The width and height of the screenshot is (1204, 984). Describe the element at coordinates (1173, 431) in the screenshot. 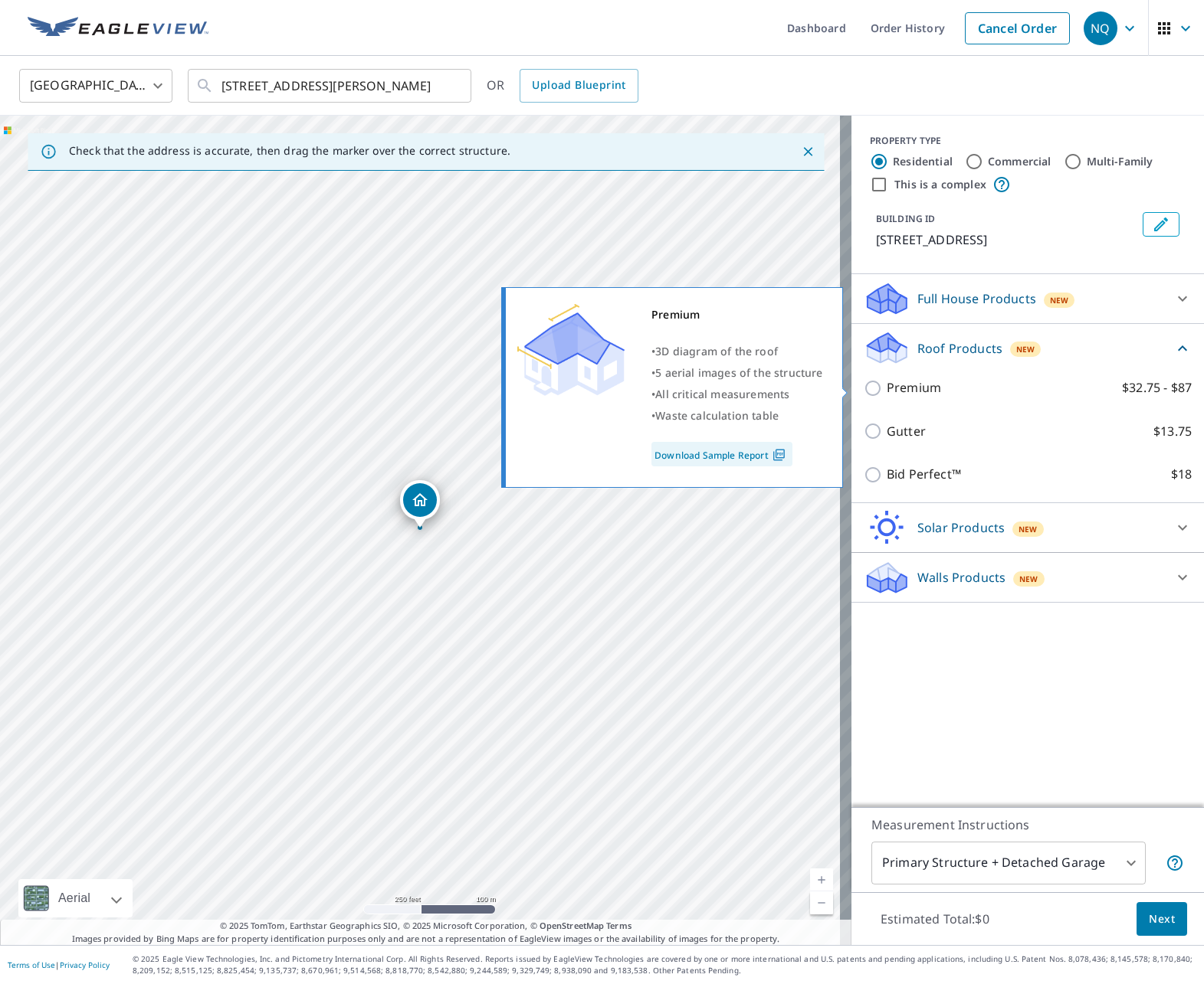

I see `p: $13.75` at that location.